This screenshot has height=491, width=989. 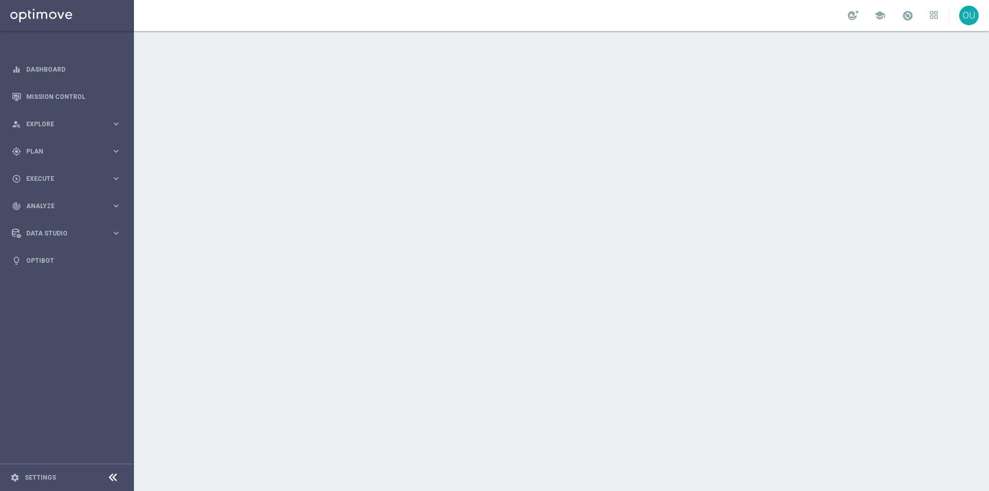 I want to click on a: Settings, so click(x=40, y=478).